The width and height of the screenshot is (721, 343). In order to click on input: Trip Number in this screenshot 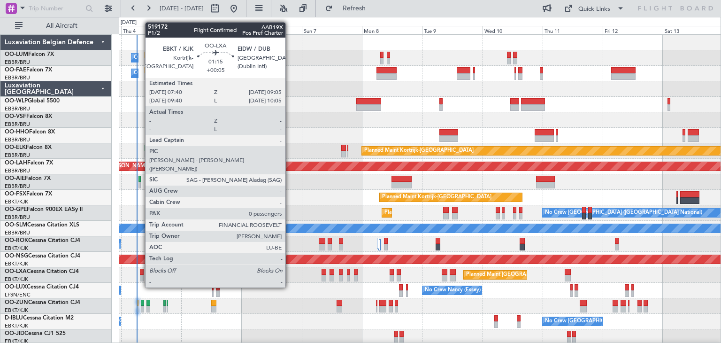, I will do `click(55, 8)`.